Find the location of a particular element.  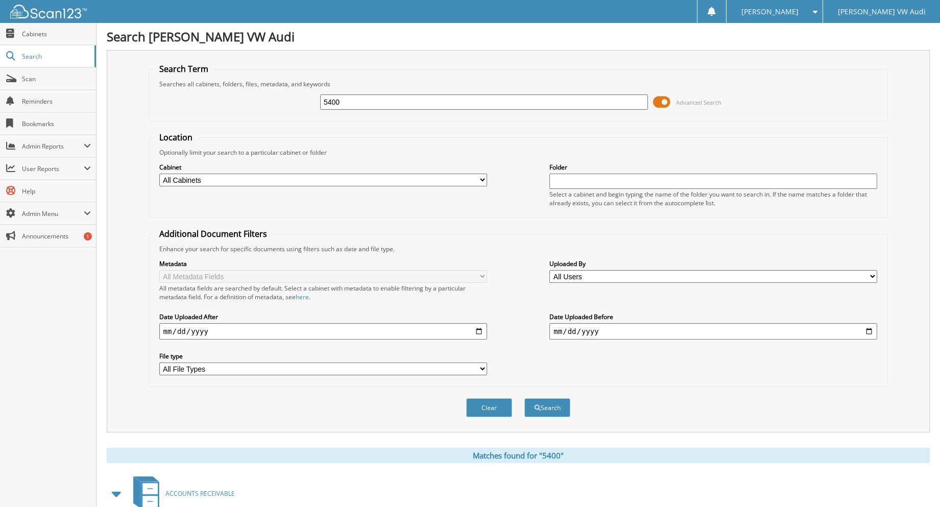

input: start is located at coordinates (323, 331).